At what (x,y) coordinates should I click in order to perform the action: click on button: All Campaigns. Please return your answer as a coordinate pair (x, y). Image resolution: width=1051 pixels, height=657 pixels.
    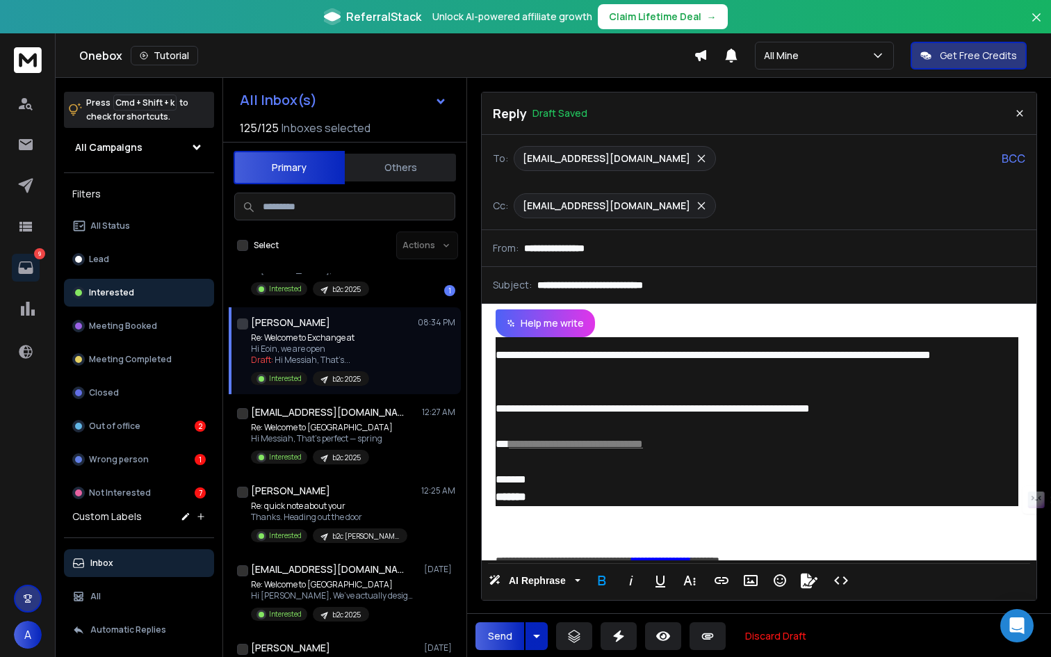
    Looking at the image, I should click on (139, 147).